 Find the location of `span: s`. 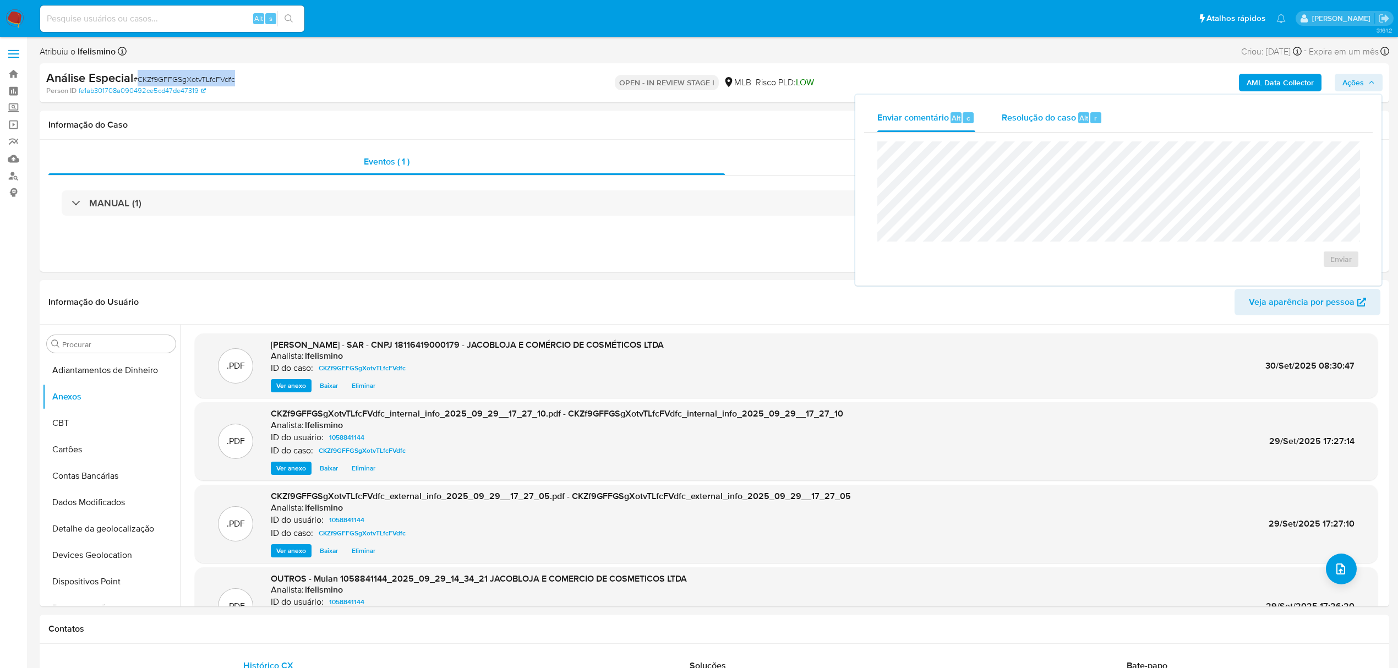

span: s is located at coordinates (271, 18).